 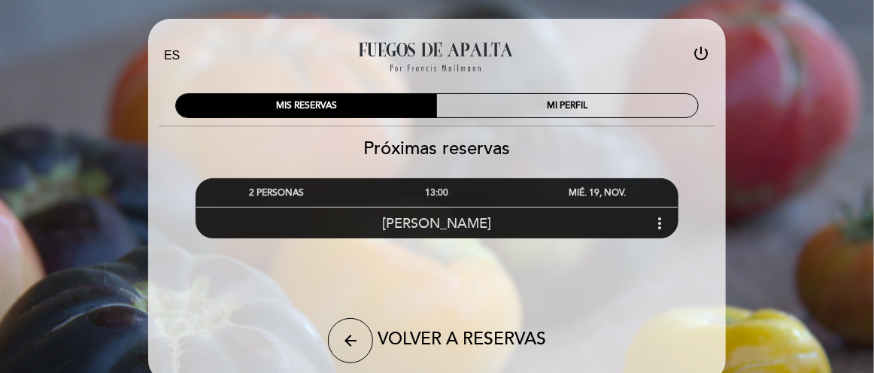 I want to click on div: 13:00, so click(x=436, y=192).